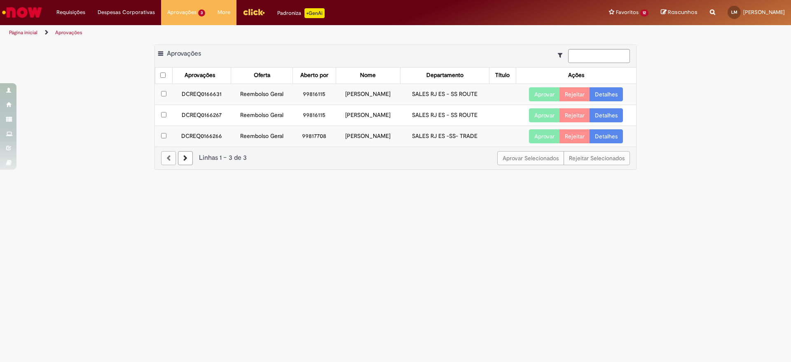 Image resolution: width=791 pixels, height=362 pixels. I want to click on span: Rascunhos, so click(683, 12).